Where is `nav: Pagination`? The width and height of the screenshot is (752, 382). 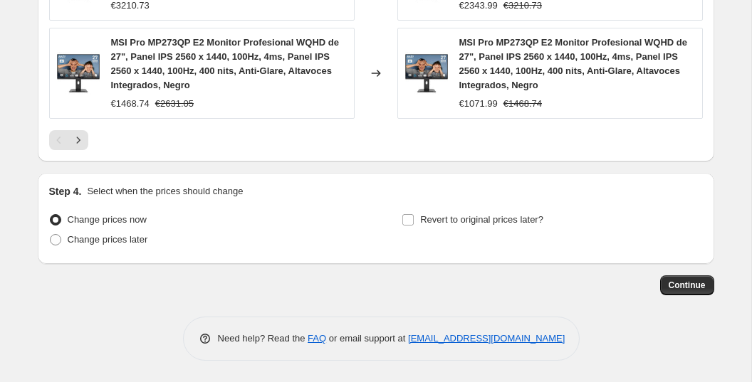 nav: Pagination is located at coordinates (68, 140).